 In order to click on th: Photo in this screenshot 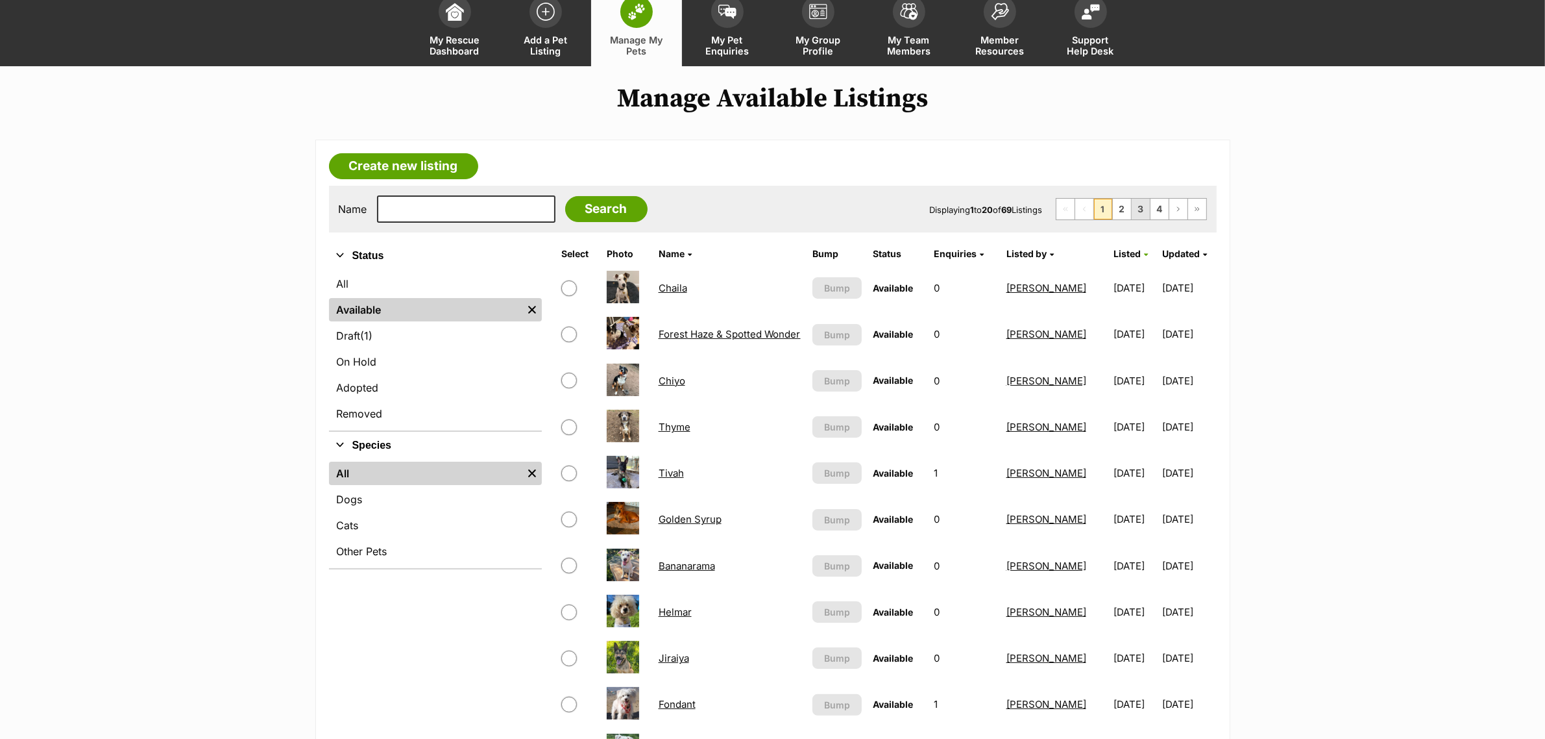, I will do `click(627, 254)`.